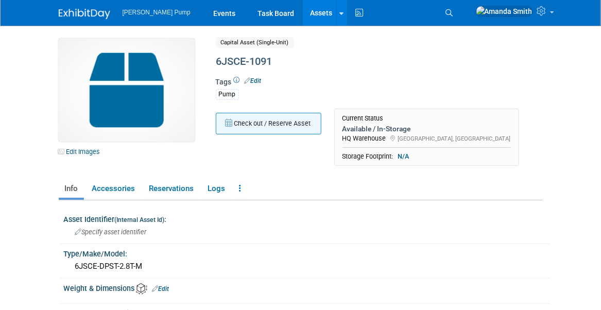 The image size is (601, 310). I want to click on a: Edit Images, so click(81, 151).